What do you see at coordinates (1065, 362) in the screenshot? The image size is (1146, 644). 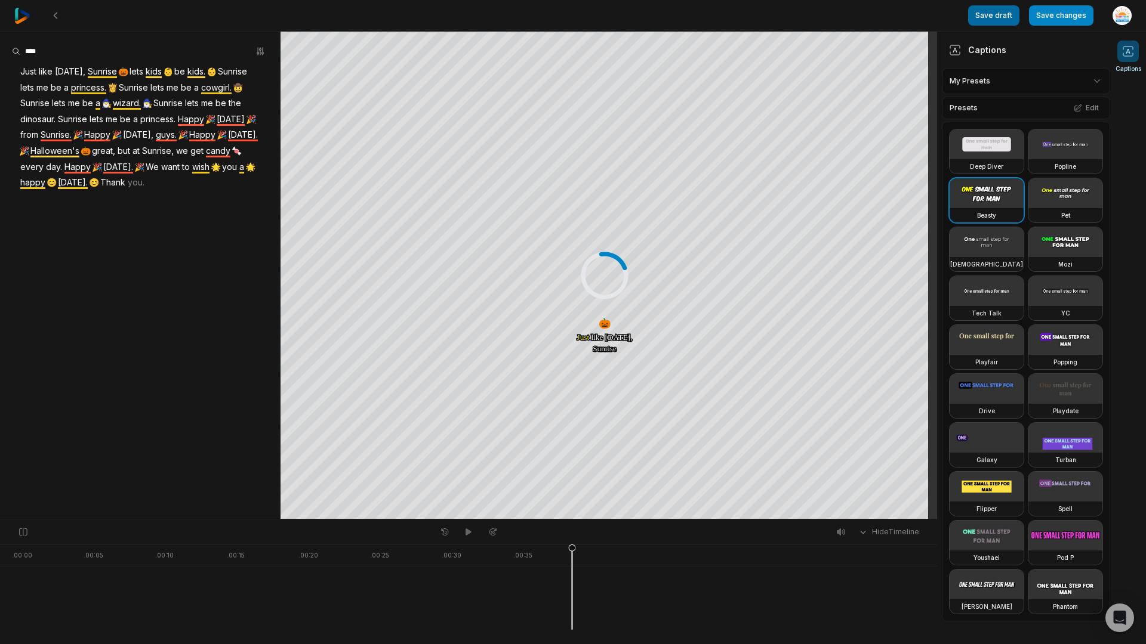 I see `h3: Popping` at bounding box center [1065, 362].